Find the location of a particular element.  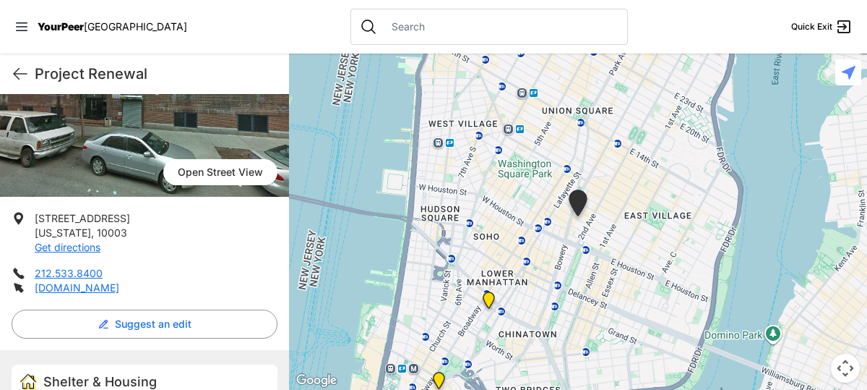

span: YourPeer is located at coordinates (61, 26).